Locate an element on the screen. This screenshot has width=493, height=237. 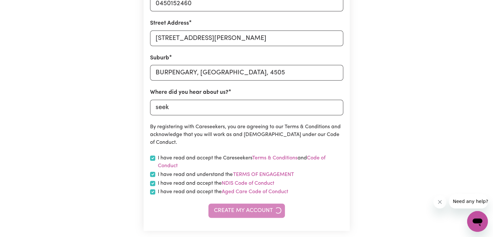
label: Street Address is located at coordinates (169, 23).